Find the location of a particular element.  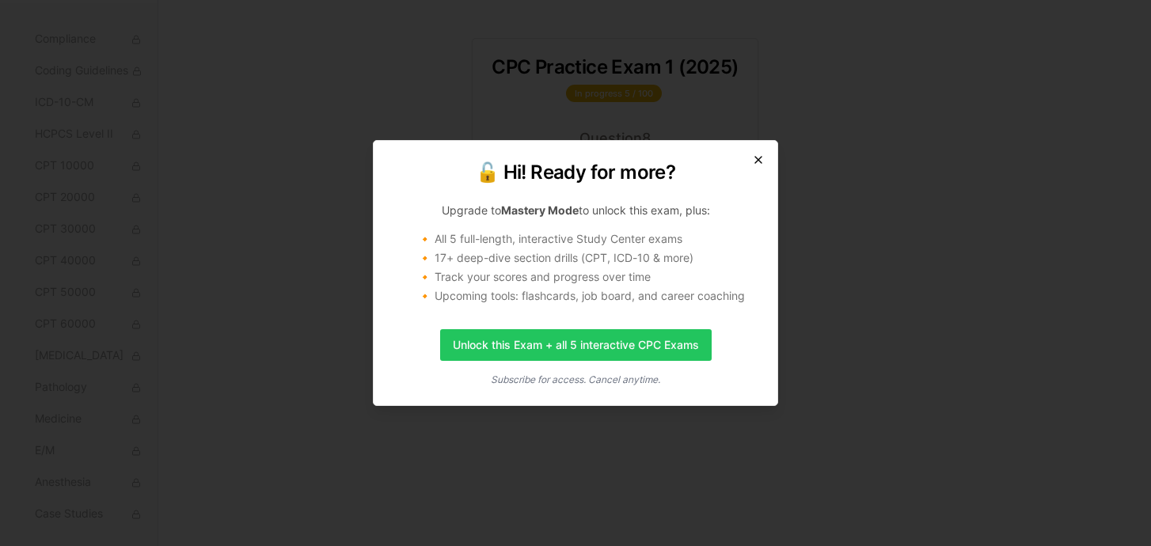

li: 🔸 17+ deep-dive section drills (CPT, ICD-10 & more) is located at coordinates (588, 258).